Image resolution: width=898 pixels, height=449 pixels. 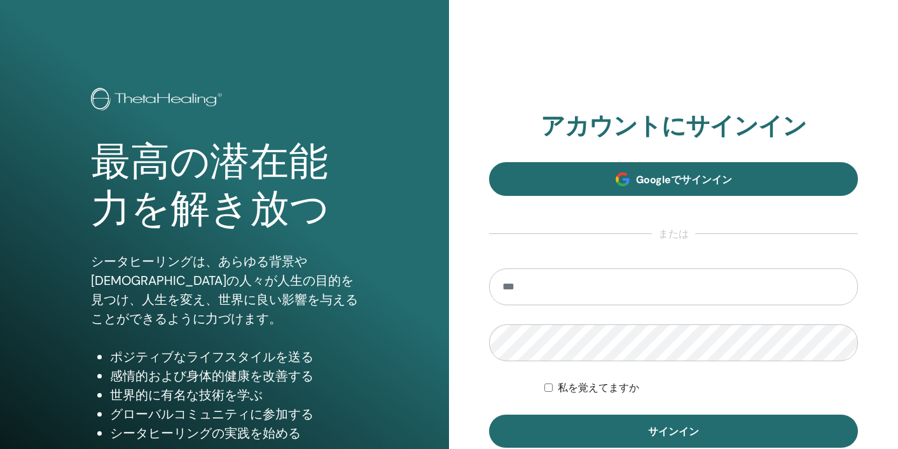 What do you see at coordinates (212, 414) in the screenshot?
I see `font: グローバルコミュニティに参加する` at bounding box center [212, 414].